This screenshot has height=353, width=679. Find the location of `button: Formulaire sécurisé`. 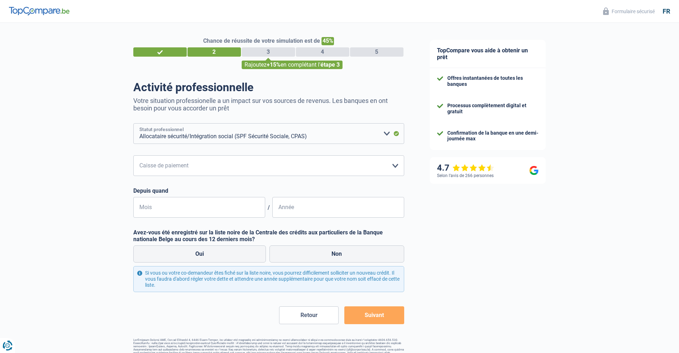

button: Formulaire sécurisé is located at coordinates (629, 11).